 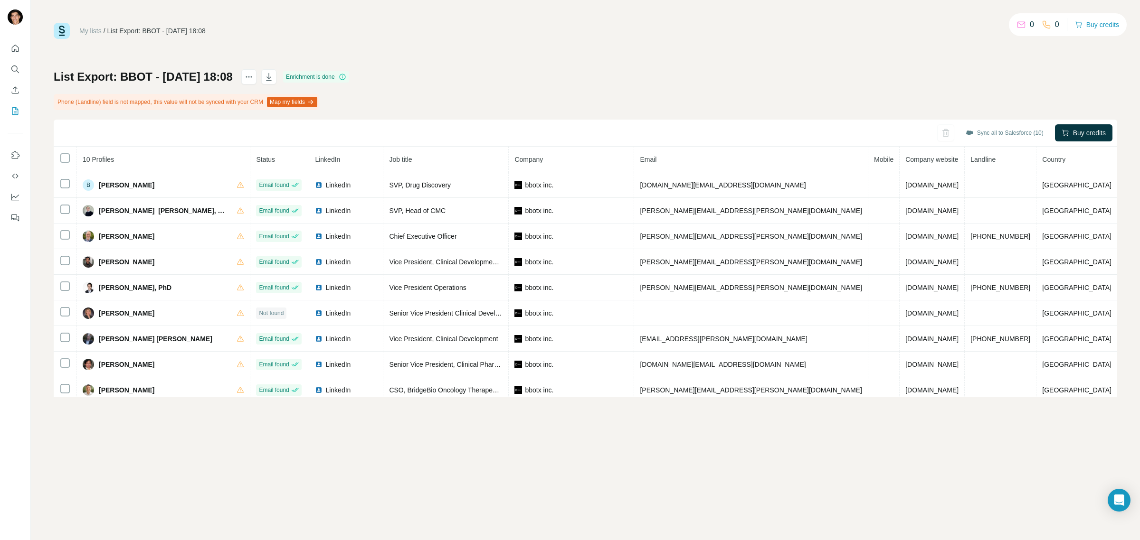 What do you see at coordinates (15, 90) in the screenshot?
I see `button: Enrich CSV` at bounding box center [15, 90].